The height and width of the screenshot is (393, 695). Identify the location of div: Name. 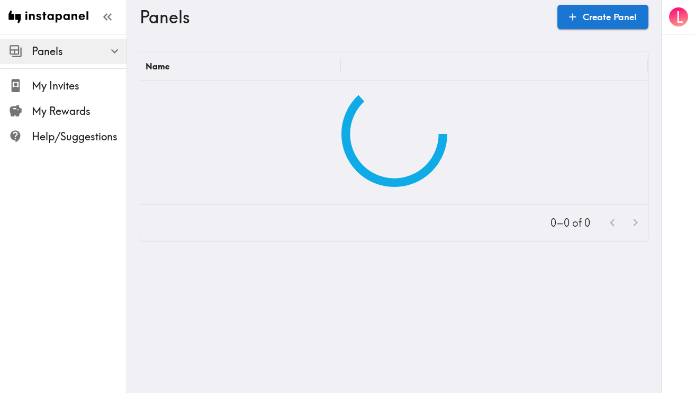
(157, 66).